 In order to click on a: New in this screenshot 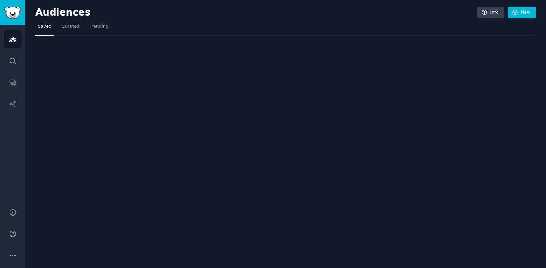, I will do `click(522, 13)`.